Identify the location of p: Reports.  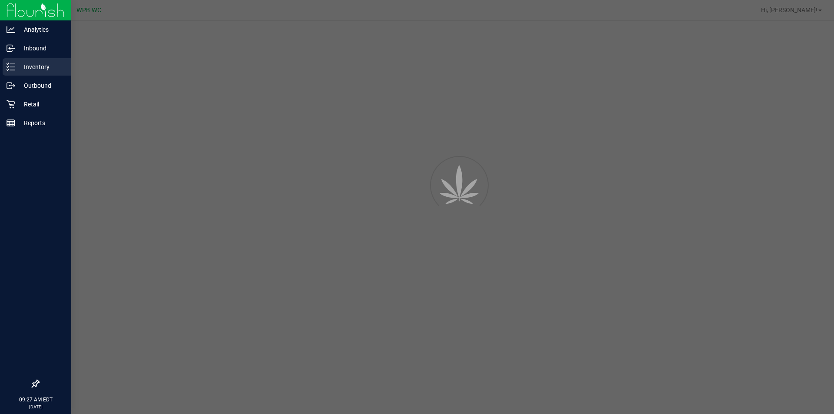
(41, 123).